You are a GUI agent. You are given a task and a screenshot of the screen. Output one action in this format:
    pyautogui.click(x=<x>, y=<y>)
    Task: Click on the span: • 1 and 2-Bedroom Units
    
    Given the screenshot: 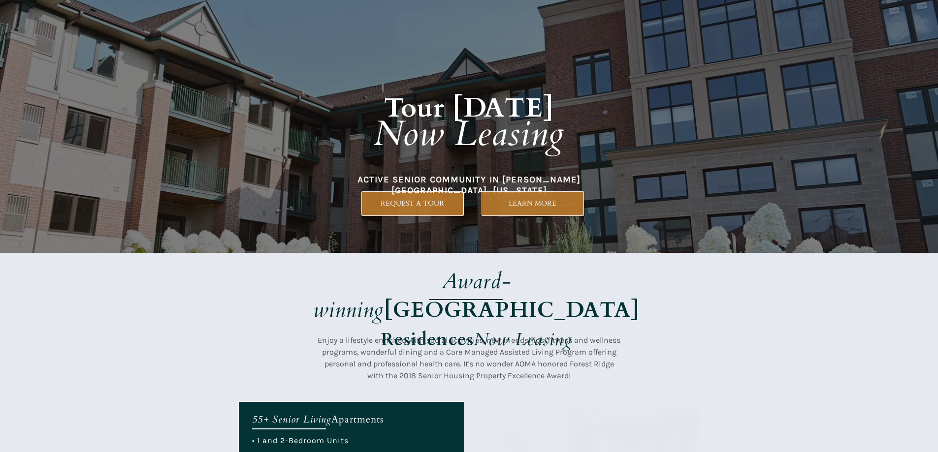 What is the action you would take?
    pyautogui.click(x=300, y=441)
    